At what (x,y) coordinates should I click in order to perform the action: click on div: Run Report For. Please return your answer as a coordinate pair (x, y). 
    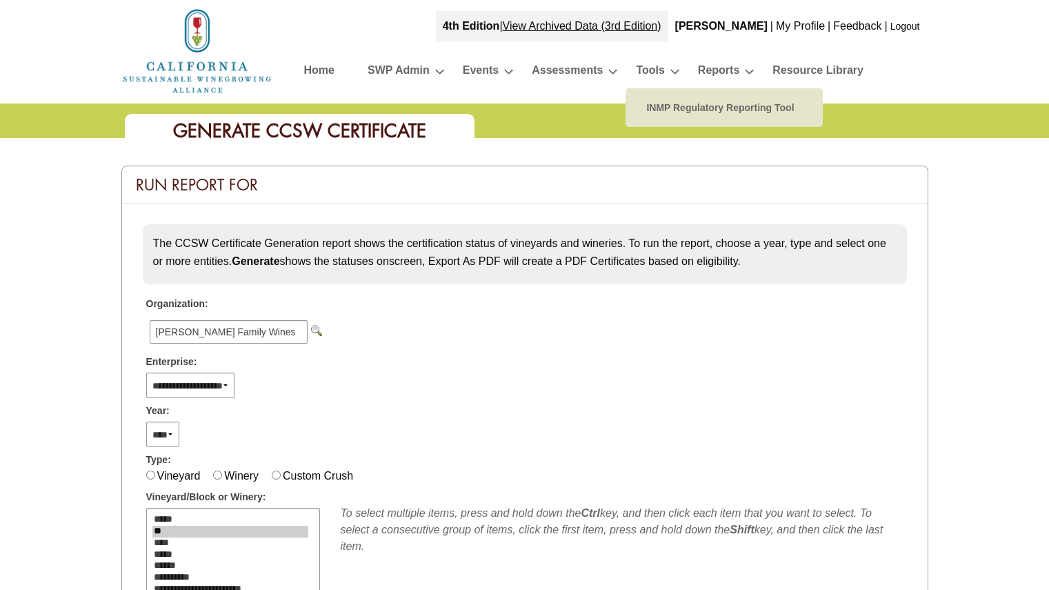
    Looking at the image, I should click on (525, 185).